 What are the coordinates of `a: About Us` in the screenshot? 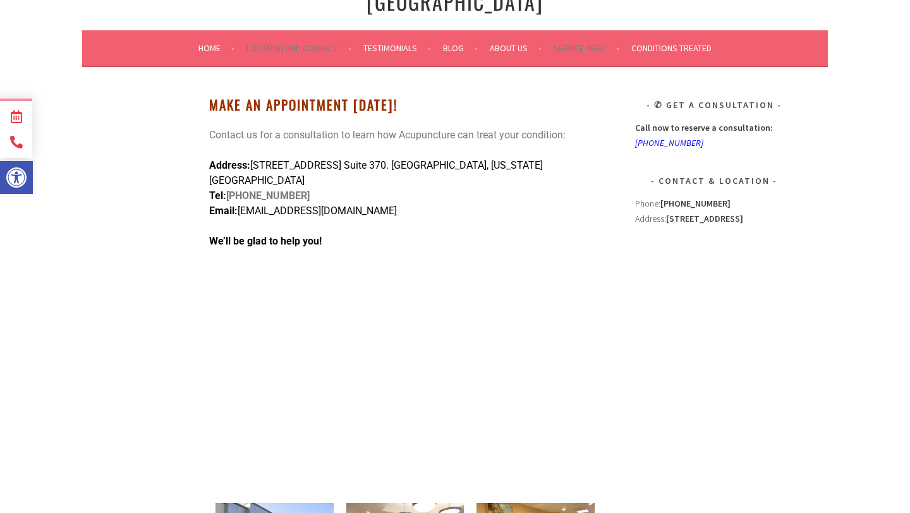 It's located at (516, 48).